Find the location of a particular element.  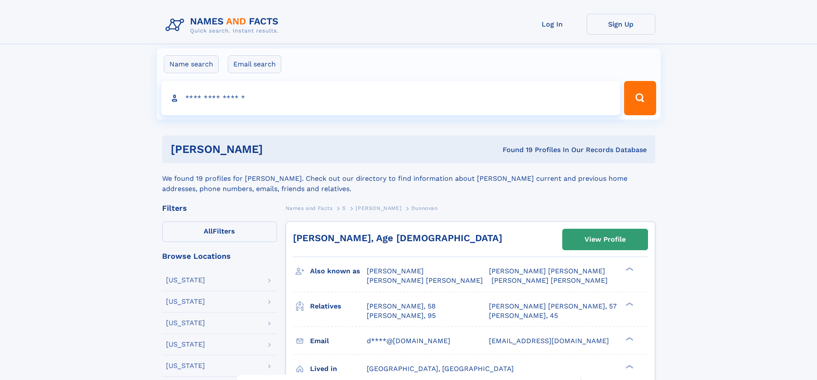

h3: Relatives is located at coordinates (338, 307).